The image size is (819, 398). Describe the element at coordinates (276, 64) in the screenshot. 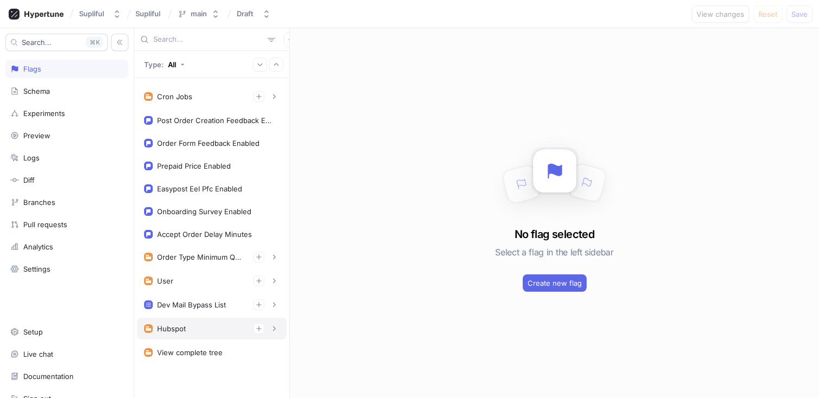

I see `button: Collapse all` at that location.